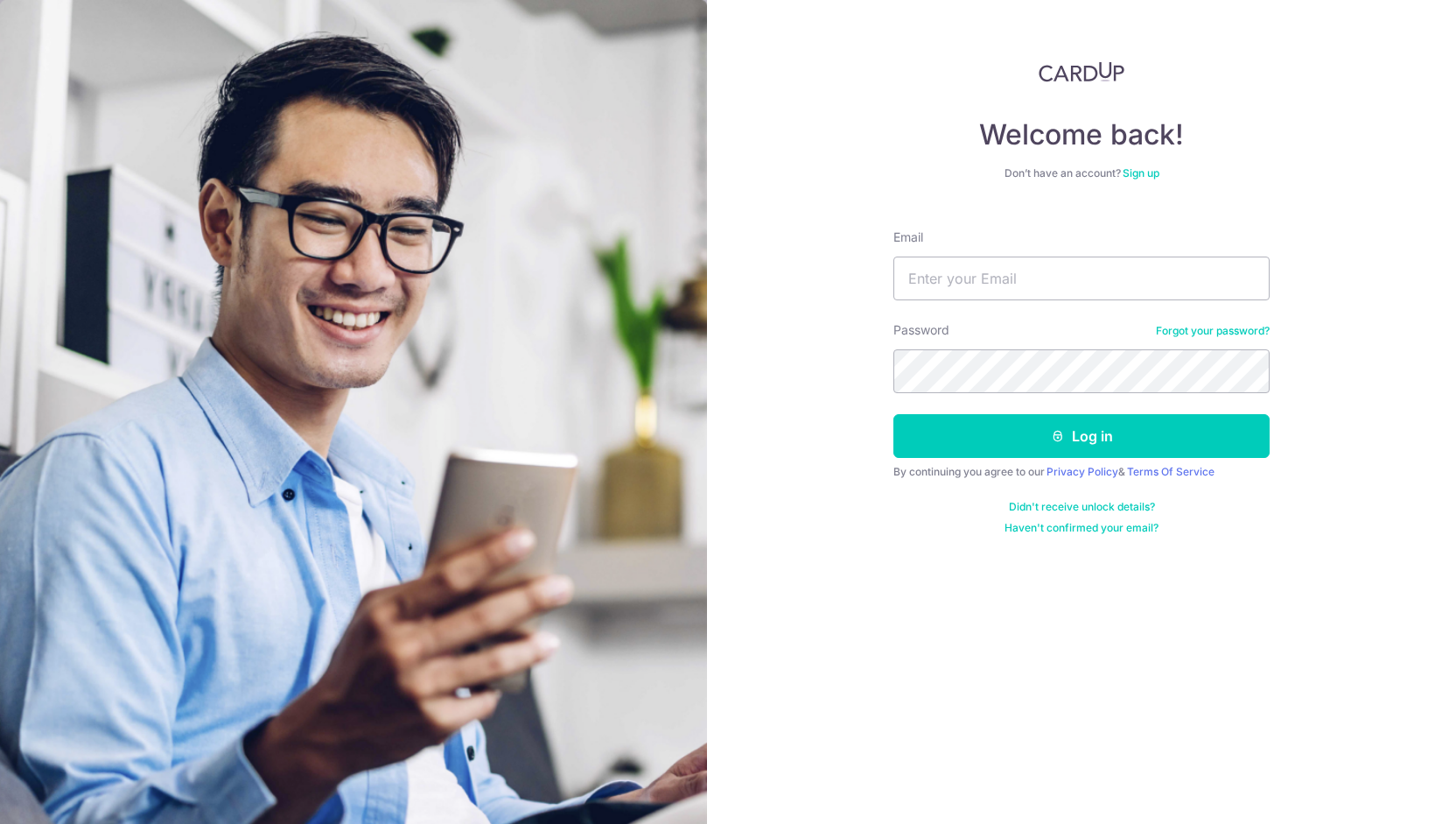 The width and height of the screenshot is (1456, 824). What do you see at coordinates (921, 330) in the screenshot?
I see `label: Password` at bounding box center [921, 330].